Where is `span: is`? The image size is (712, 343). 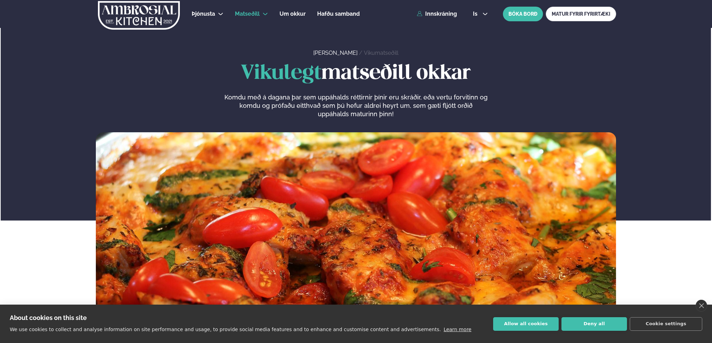 span: is is located at coordinates (476, 14).